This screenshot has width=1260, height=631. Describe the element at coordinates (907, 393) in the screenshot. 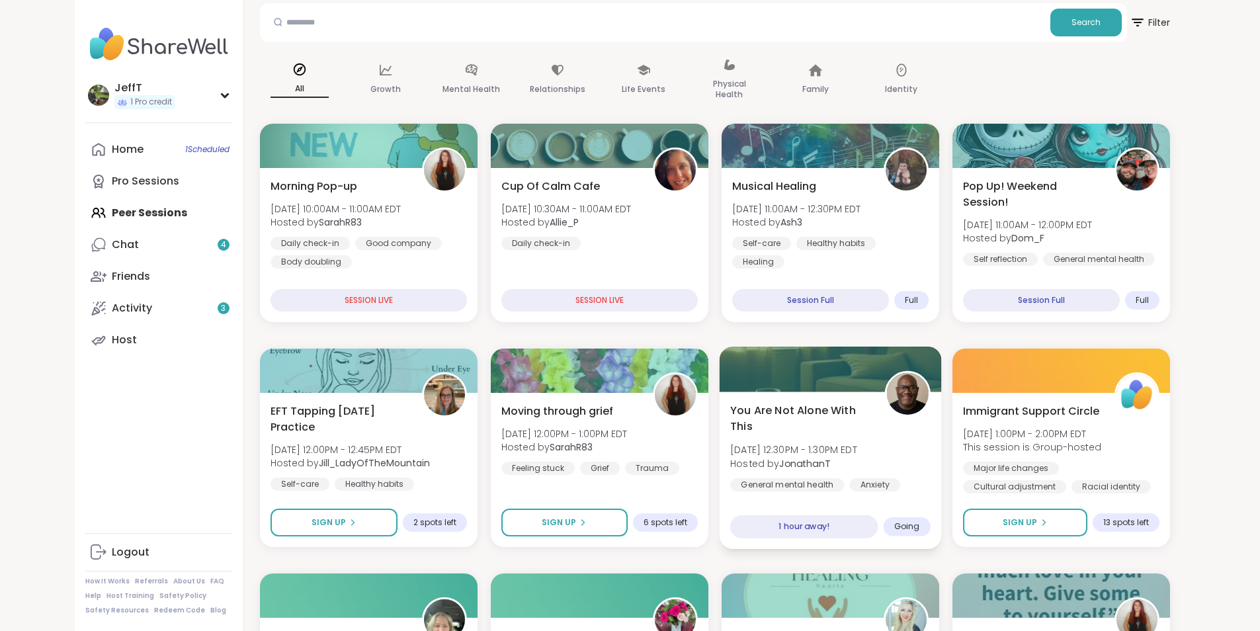

I see `img: JonathanT` at that location.